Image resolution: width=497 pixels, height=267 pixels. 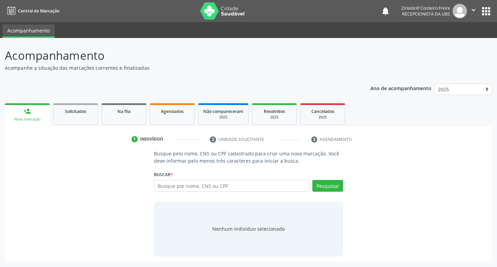 I want to click on button: Pesquisar, so click(x=328, y=186).